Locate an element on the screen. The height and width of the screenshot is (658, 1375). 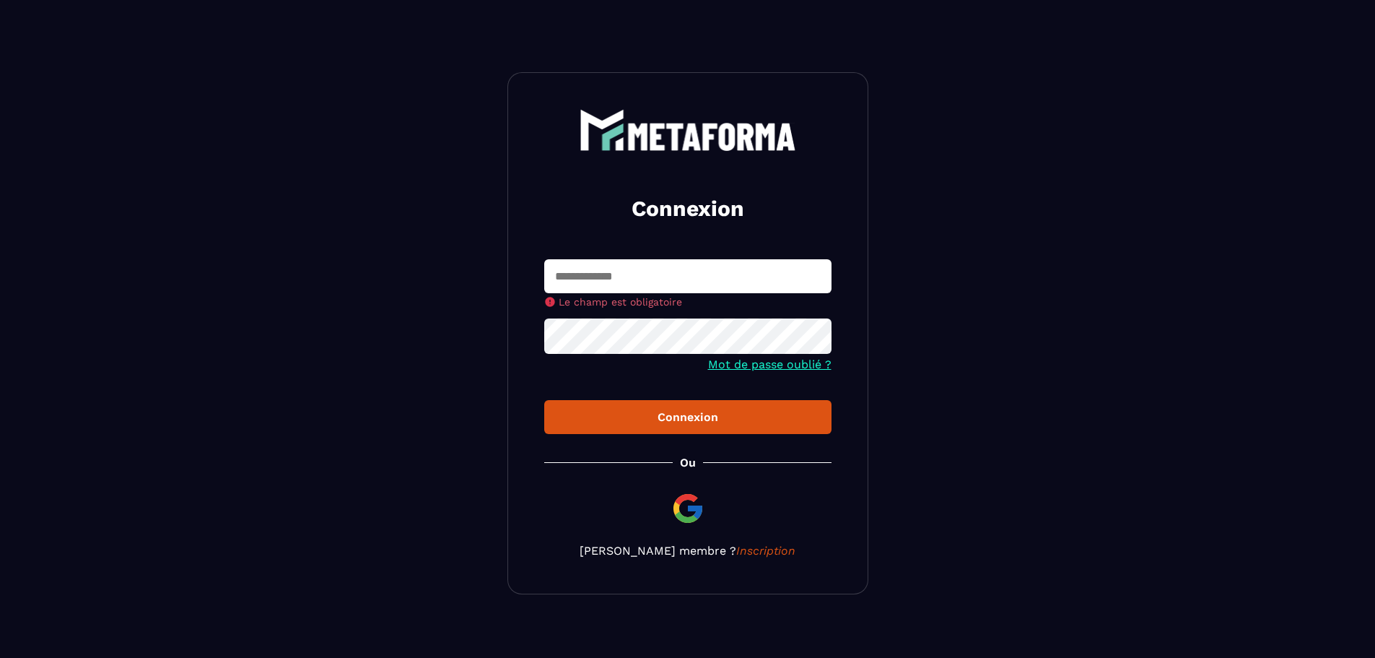
a: logo is located at coordinates (688, 130).